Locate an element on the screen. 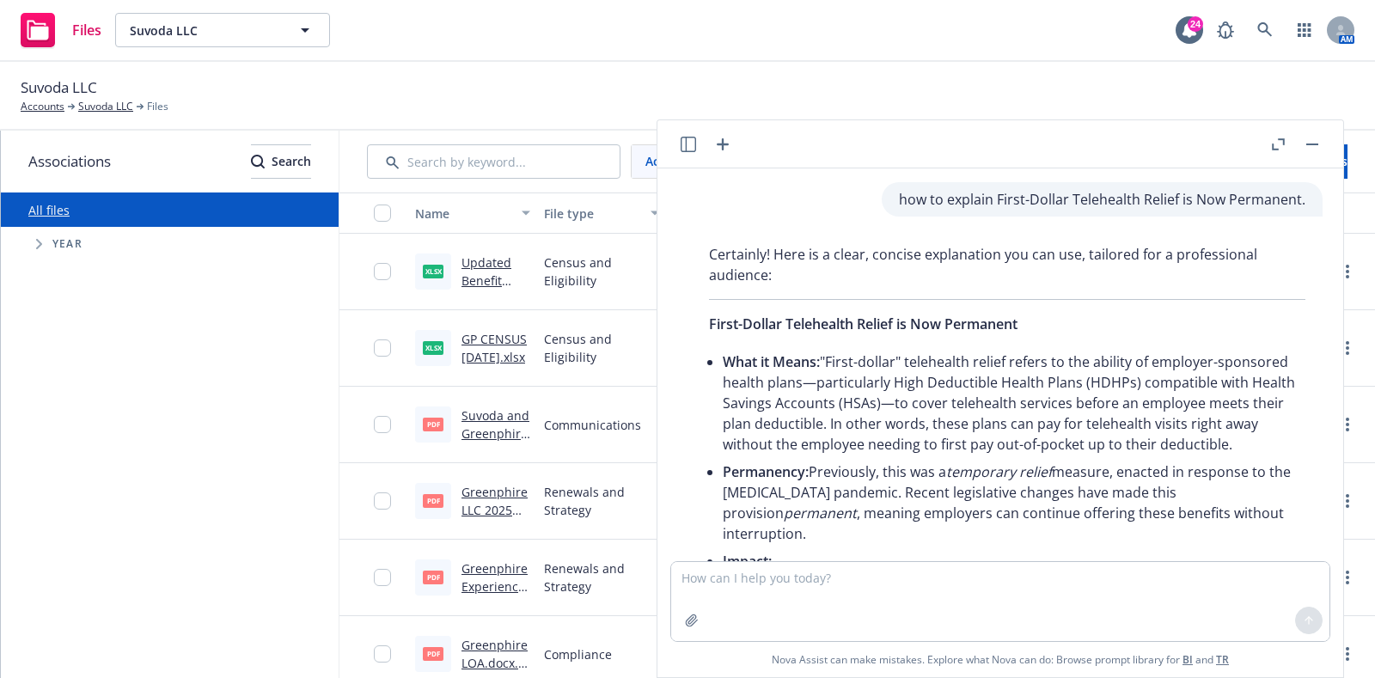 This screenshot has height=678, width=1375. span: Communications is located at coordinates (592, 425).